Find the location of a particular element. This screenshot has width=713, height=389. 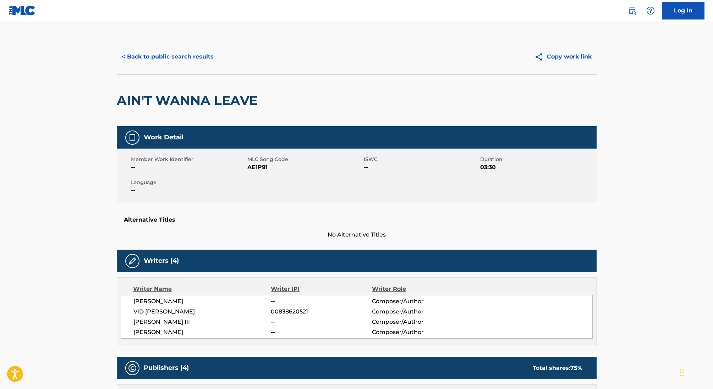

span: ISWC is located at coordinates (421, 159).